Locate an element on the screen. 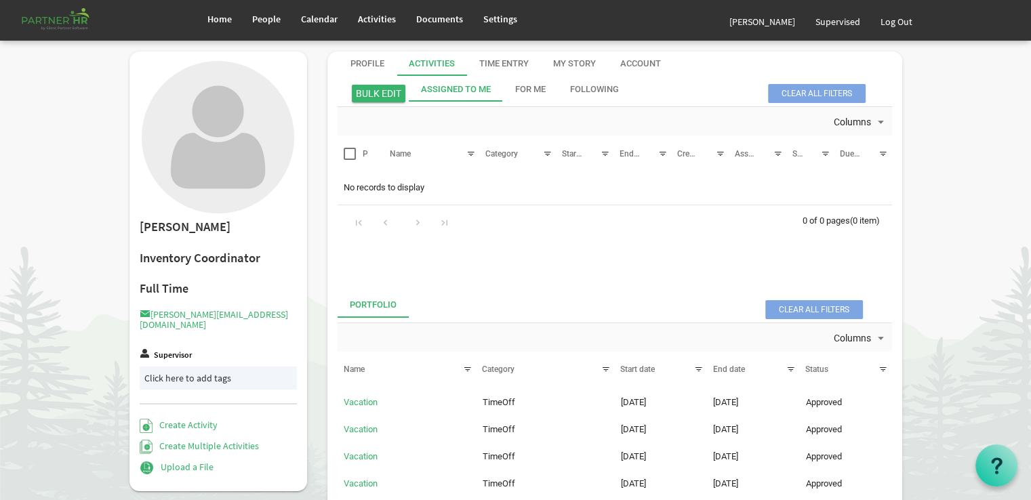 This screenshot has width=1031, height=500. div: Go to first page is located at coordinates (359, 222).